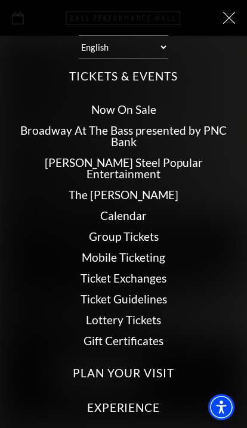 This screenshot has width=247, height=428. I want to click on a: Ticket Guidelines, so click(123, 299).